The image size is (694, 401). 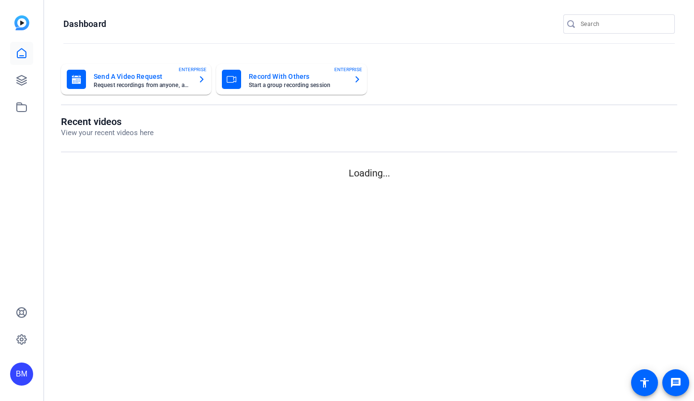 What do you see at coordinates (297, 85) in the screenshot?
I see `mat-card-subtitle: Start a group recording session` at bounding box center [297, 85].